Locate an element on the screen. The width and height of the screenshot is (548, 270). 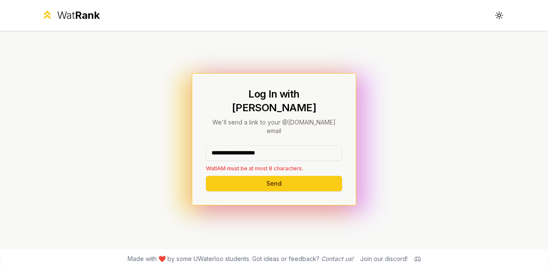
div: Wat is located at coordinates (78, 15).